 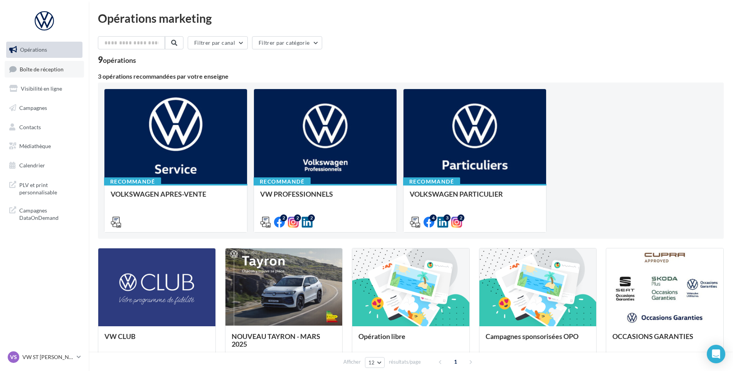 I want to click on a: PLV et print personnalisable, so click(x=44, y=188).